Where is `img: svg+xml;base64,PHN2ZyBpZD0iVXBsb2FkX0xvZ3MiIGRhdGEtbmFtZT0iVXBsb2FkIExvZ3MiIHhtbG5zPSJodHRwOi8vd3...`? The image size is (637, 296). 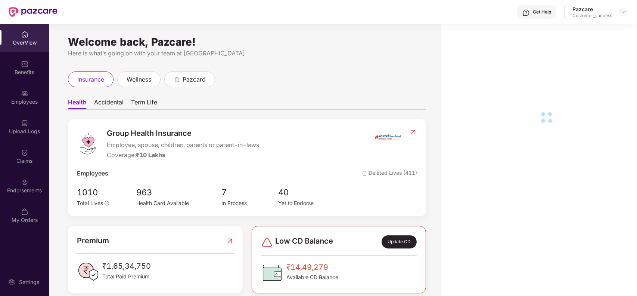 img: svg+xml;base64,PHN2ZyBpZD0iVXBsb2FkX0xvZ3MiIGRhdGEtbmFtZT0iVXBsb2FkIExvZ3MiIHhtbG5zPSJodHRwOi8vd3... is located at coordinates (25, 123).